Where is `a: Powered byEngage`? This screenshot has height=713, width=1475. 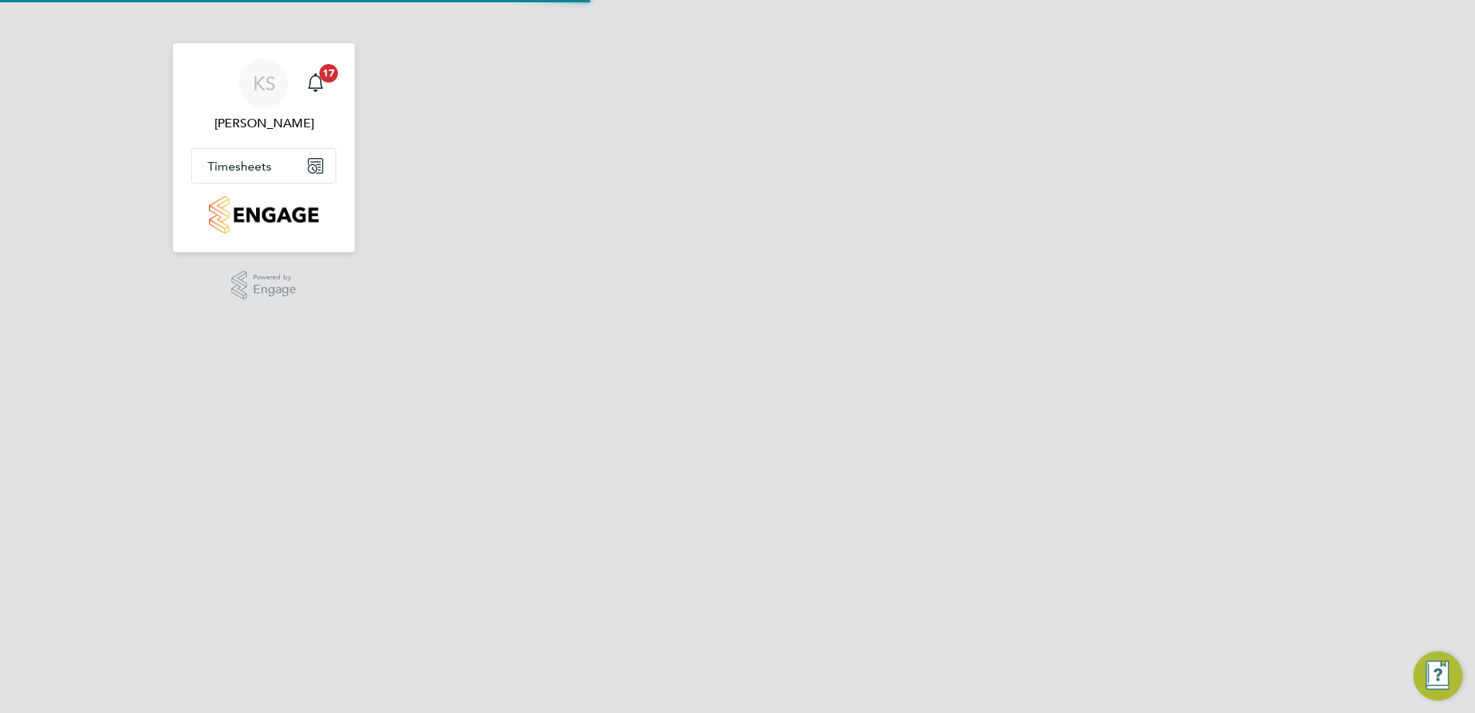
a: Powered byEngage is located at coordinates (264, 285).